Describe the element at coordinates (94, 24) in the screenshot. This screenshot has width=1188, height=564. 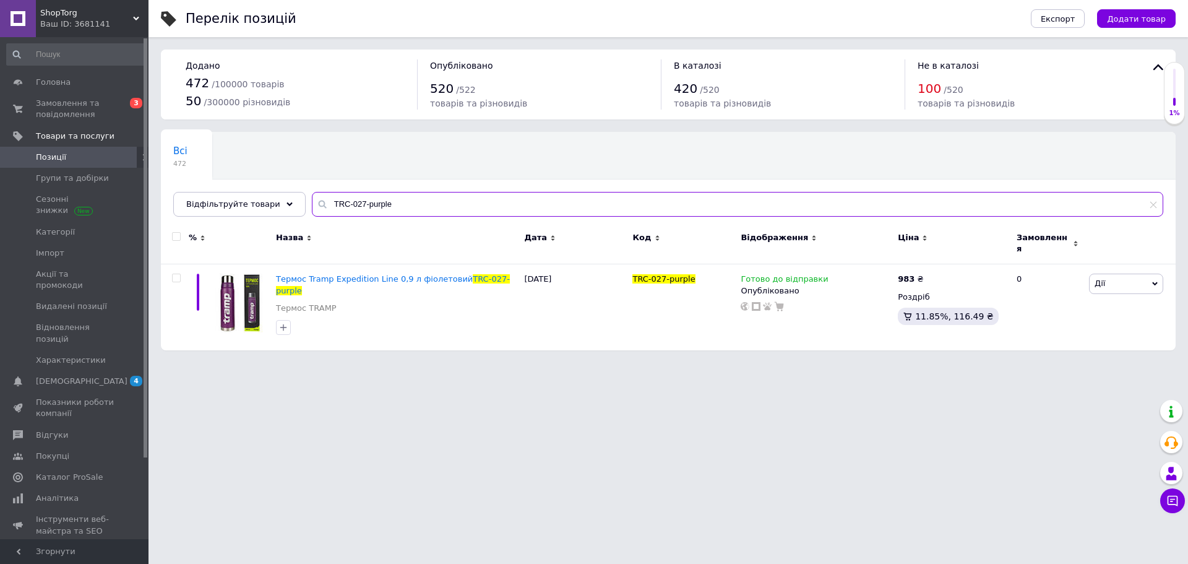
I see `div: Ваш ID: 3681141` at that location.